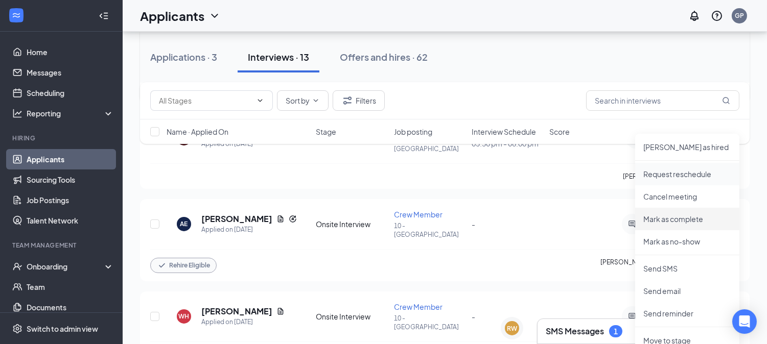 This screenshot has width=767, height=344. Describe the element at coordinates (278, 57) in the screenshot. I see `div: Interviews · 13` at that location.